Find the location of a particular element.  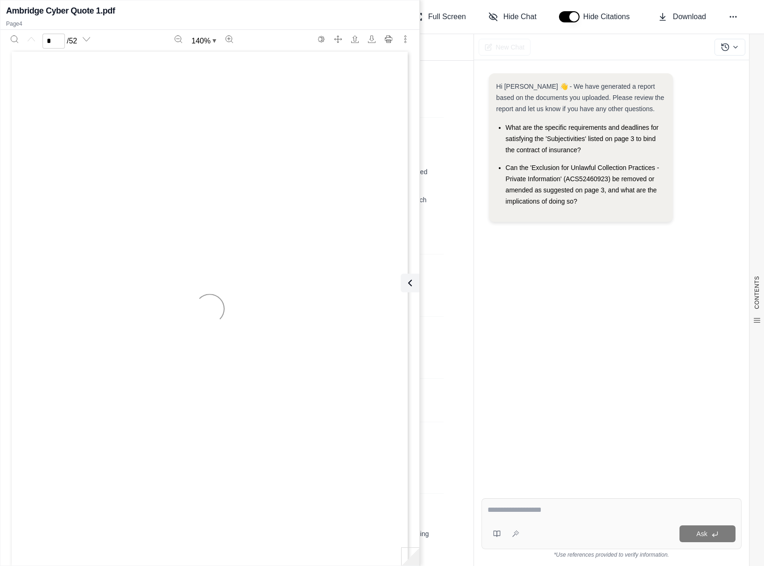

div: *Use references provided to verify information. is located at coordinates (611, 554).